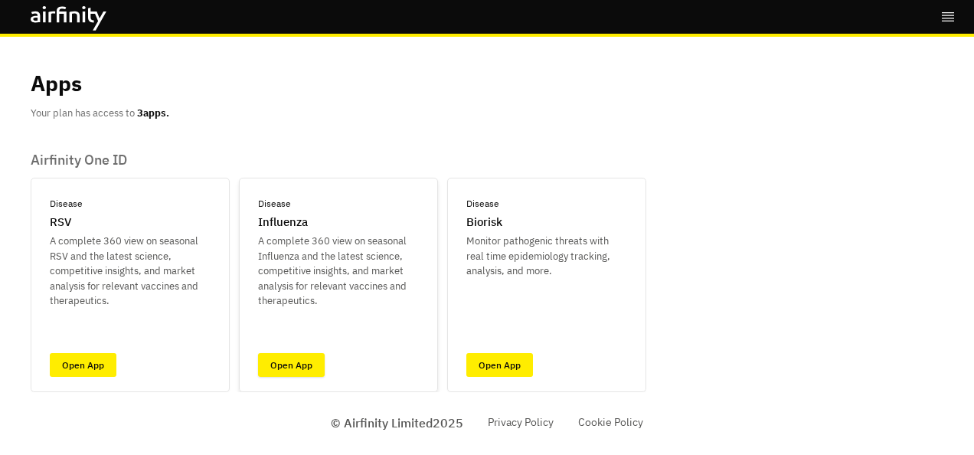 The width and height of the screenshot is (974, 455). I want to click on a: Cookie Policy, so click(611, 422).